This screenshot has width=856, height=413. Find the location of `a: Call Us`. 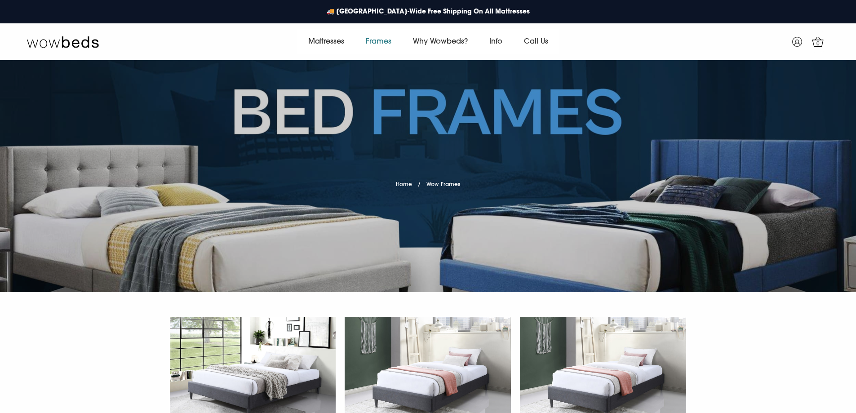

a: Call Us is located at coordinates (536, 42).